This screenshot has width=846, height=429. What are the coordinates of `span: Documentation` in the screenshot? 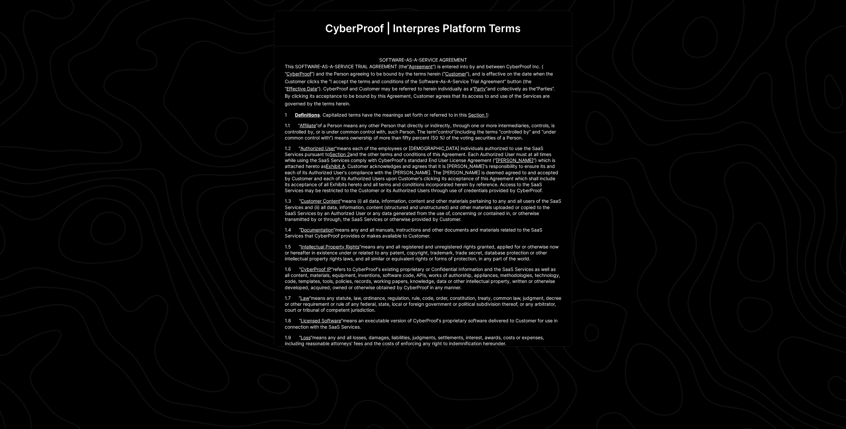 It's located at (317, 230).